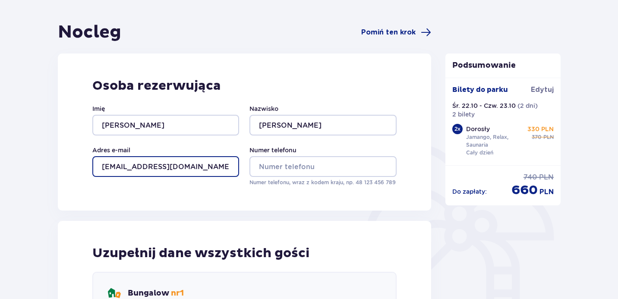 Image resolution: width=618 pixels, height=299 pixels. I want to click on p: Numer telefonu, wraz z kodem kraju, np. 48 ​123 ​456 ​789, so click(323, 183).